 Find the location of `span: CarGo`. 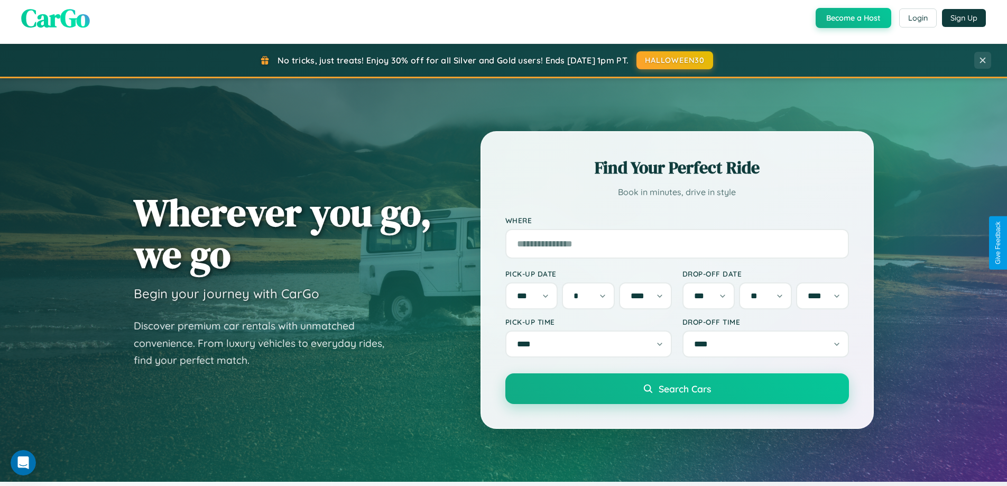

span: CarGo is located at coordinates (55, 18).